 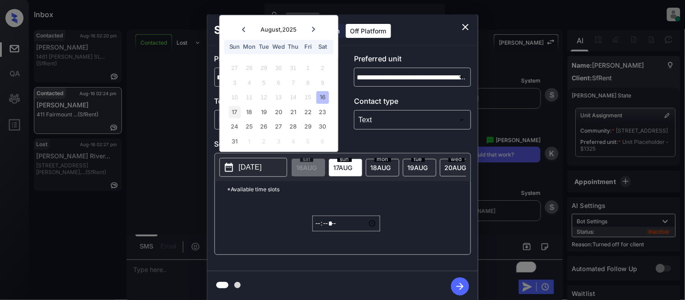 I want to click on div: Choose Sunday, August 24th, 2025, so click(x=234, y=127).